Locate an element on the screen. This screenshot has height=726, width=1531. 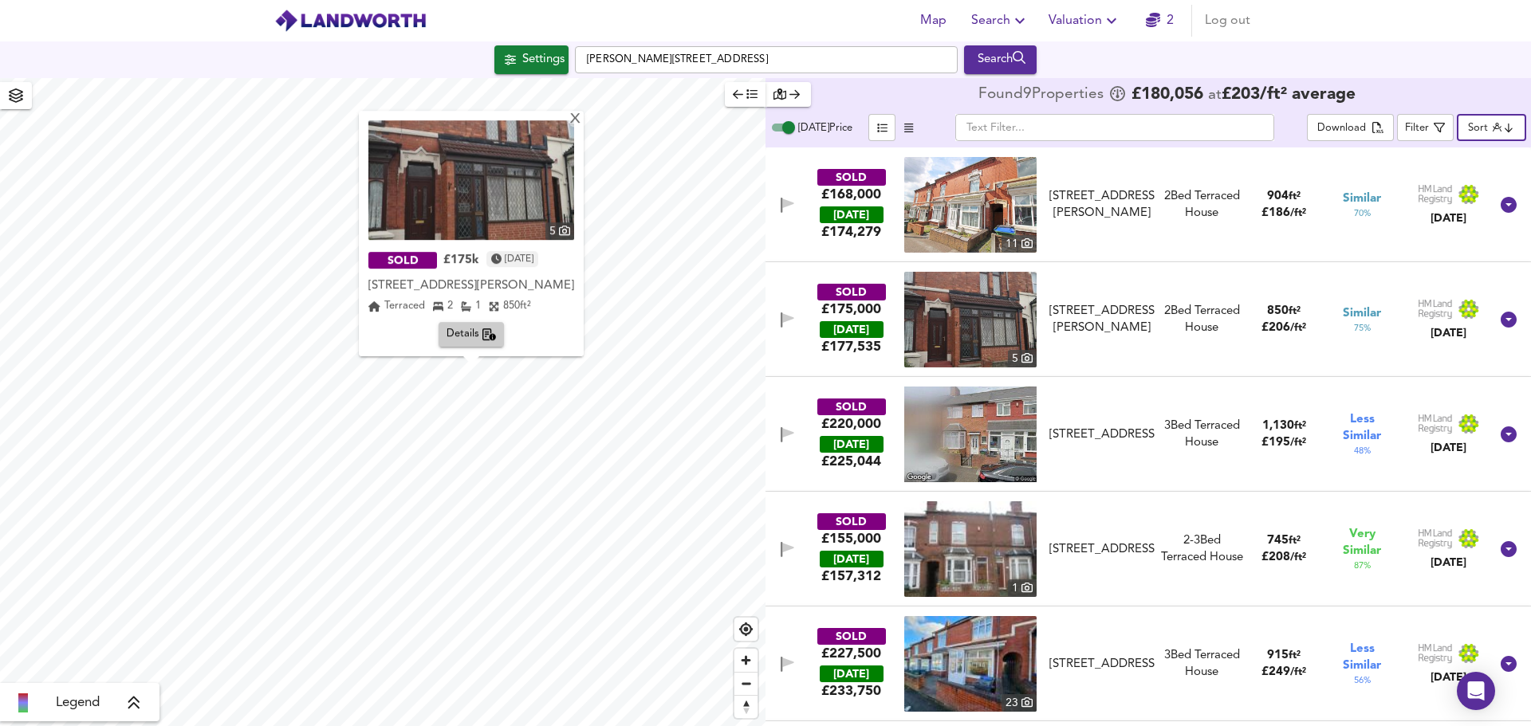
div: 11 is located at coordinates (1019, 244).